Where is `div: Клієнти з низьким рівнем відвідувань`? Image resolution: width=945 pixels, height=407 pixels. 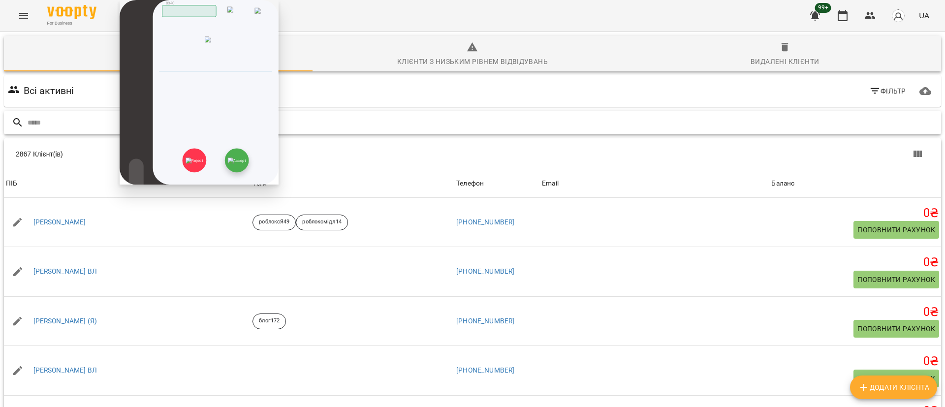 div: Клієнти з низьким рівнем відвідувань is located at coordinates (473, 62).